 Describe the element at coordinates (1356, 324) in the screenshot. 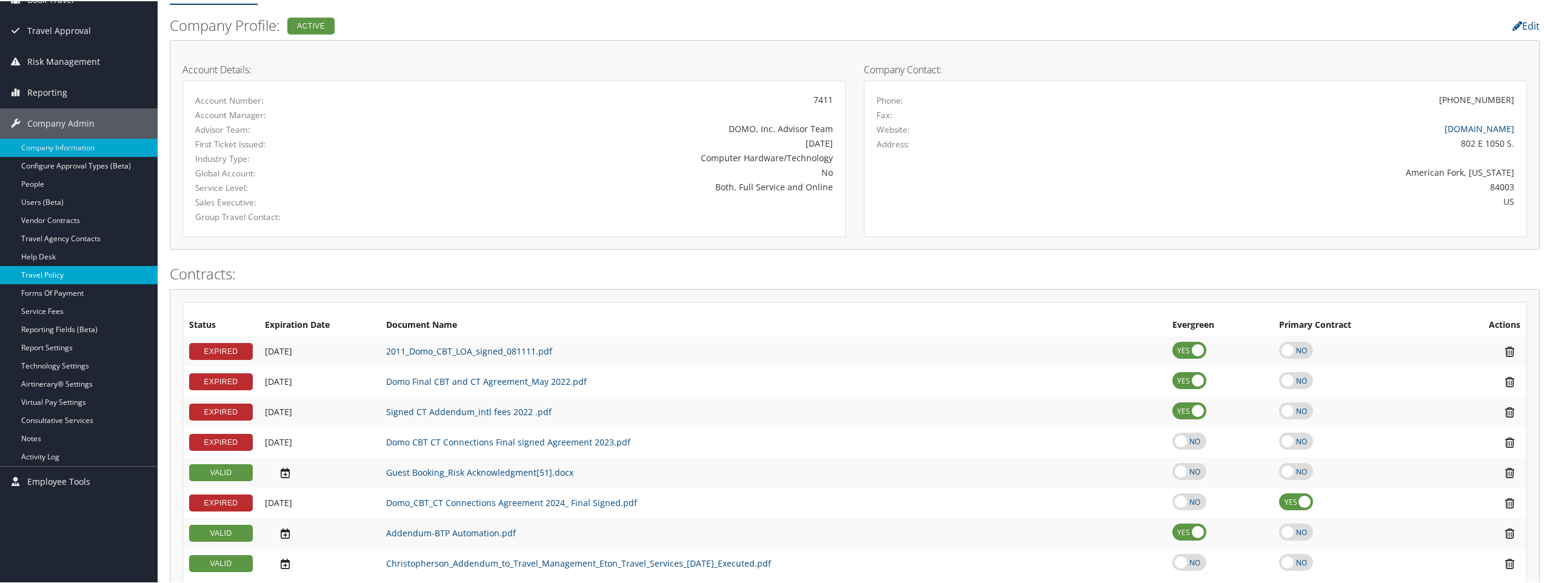

I see `th: Primary Contract` at that location.